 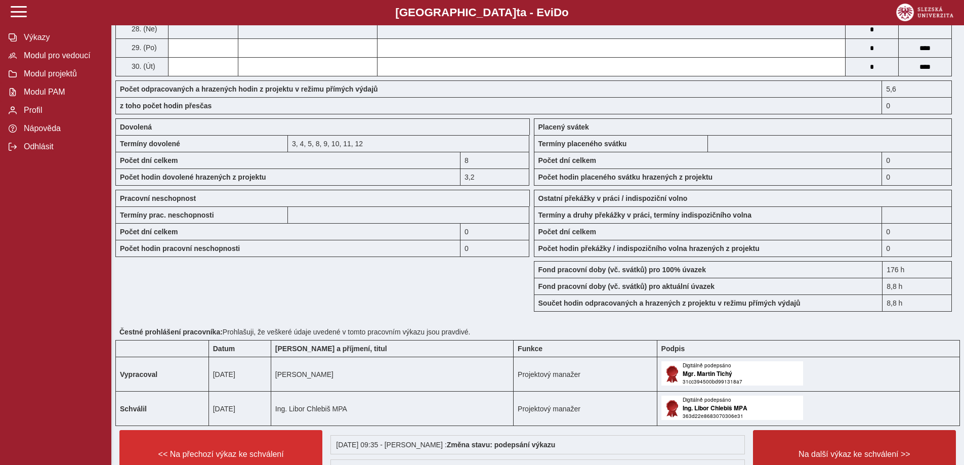 What do you see at coordinates (917, 89) in the screenshot?
I see `div: 5,6` at bounding box center [917, 89].